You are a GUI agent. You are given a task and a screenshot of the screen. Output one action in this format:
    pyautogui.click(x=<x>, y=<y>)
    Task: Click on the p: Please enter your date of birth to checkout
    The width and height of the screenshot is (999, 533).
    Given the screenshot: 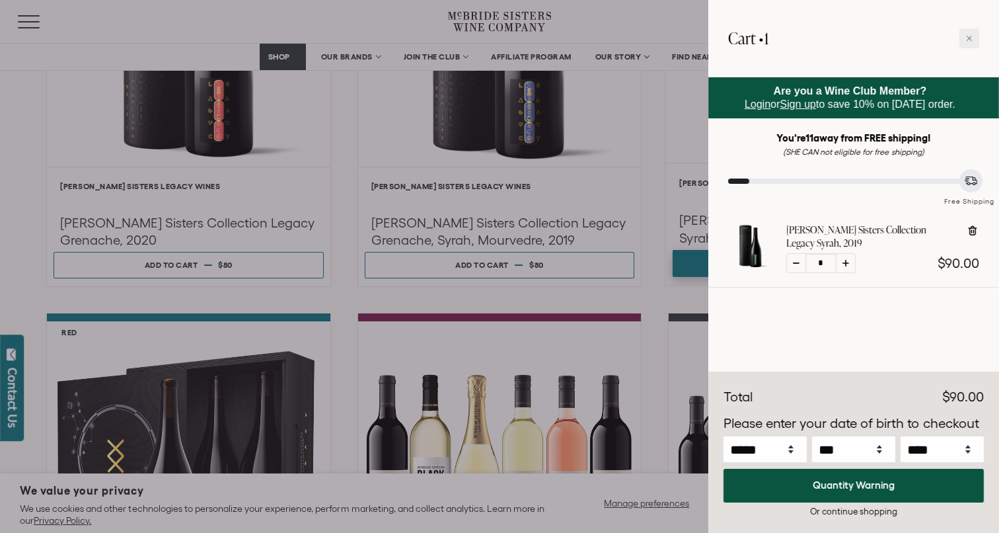 What is the action you would take?
    pyautogui.click(x=854, y=424)
    